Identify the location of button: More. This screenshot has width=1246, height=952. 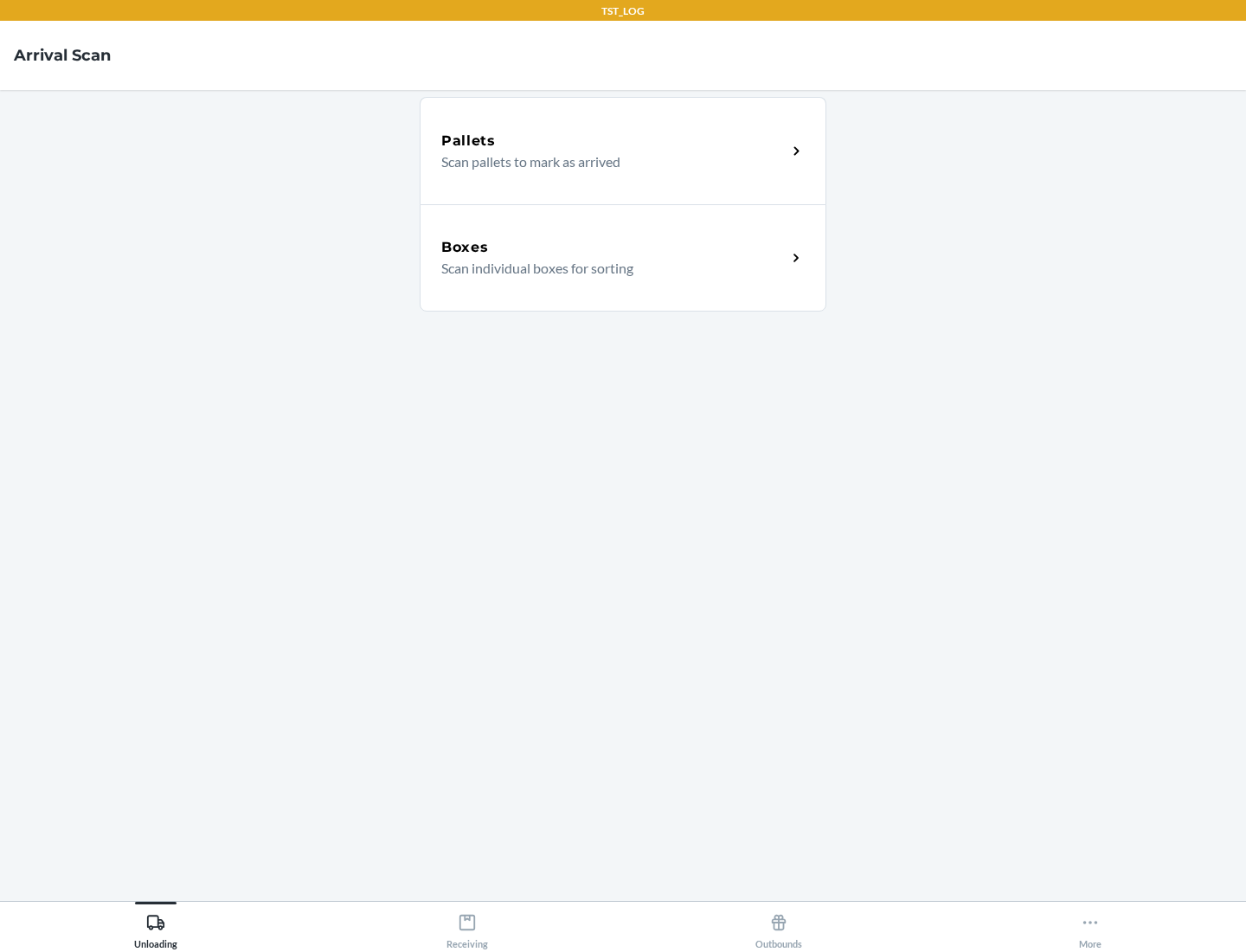
(1090, 924).